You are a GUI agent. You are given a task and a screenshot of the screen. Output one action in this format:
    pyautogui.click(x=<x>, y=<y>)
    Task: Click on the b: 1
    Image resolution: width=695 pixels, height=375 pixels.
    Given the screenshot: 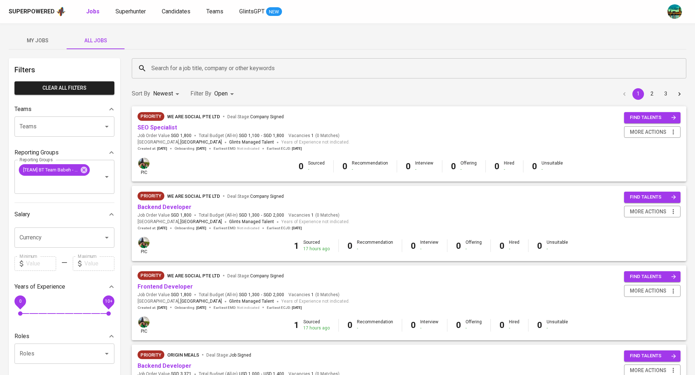 What is the action you would take?
    pyautogui.click(x=296, y=246)
    